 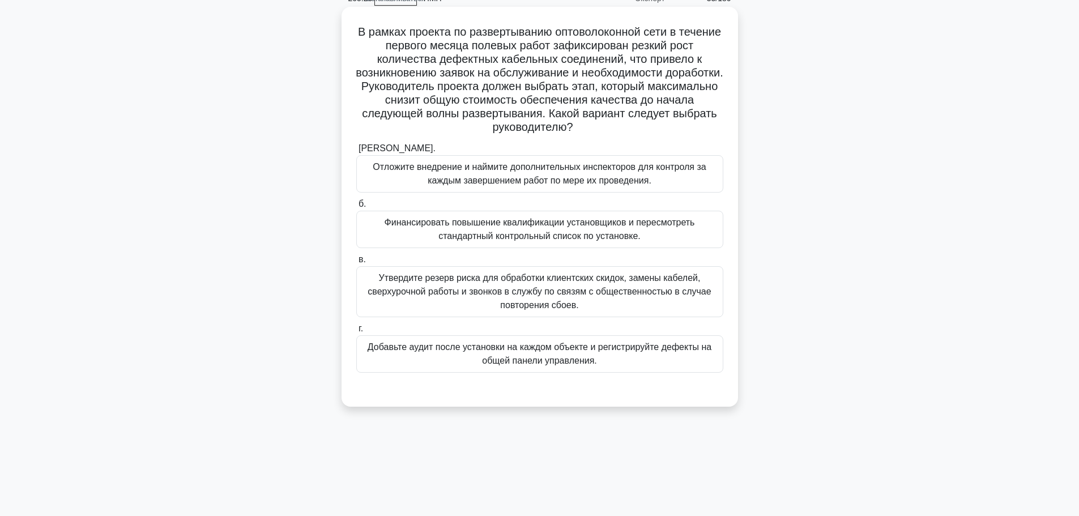 What do you see at coordinates (362, 203) in the screenshot?
I see `font: б.` at bounding box center [362, 203].